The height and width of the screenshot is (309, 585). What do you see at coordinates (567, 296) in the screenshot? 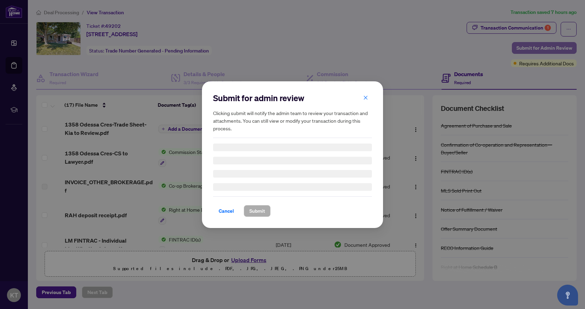
I see `button: Open asap` at bounding box center [567, 296].